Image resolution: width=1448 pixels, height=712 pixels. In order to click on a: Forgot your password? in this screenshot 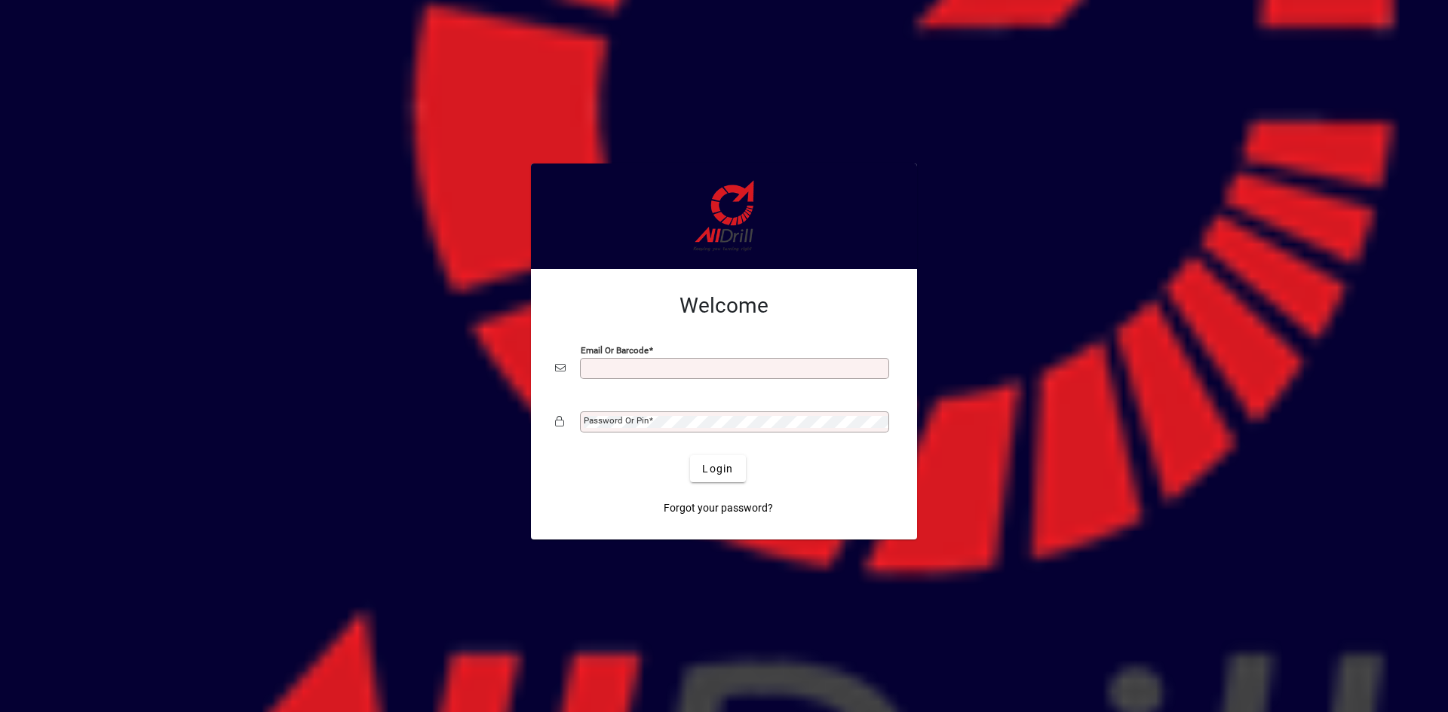, I will do `click(718, 508)`.